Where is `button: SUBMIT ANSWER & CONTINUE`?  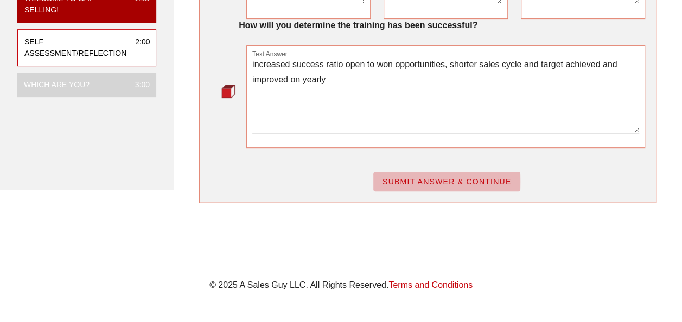 button: SUBMIT ANSWER & CONTINUE is located at coordinates (446, 182).